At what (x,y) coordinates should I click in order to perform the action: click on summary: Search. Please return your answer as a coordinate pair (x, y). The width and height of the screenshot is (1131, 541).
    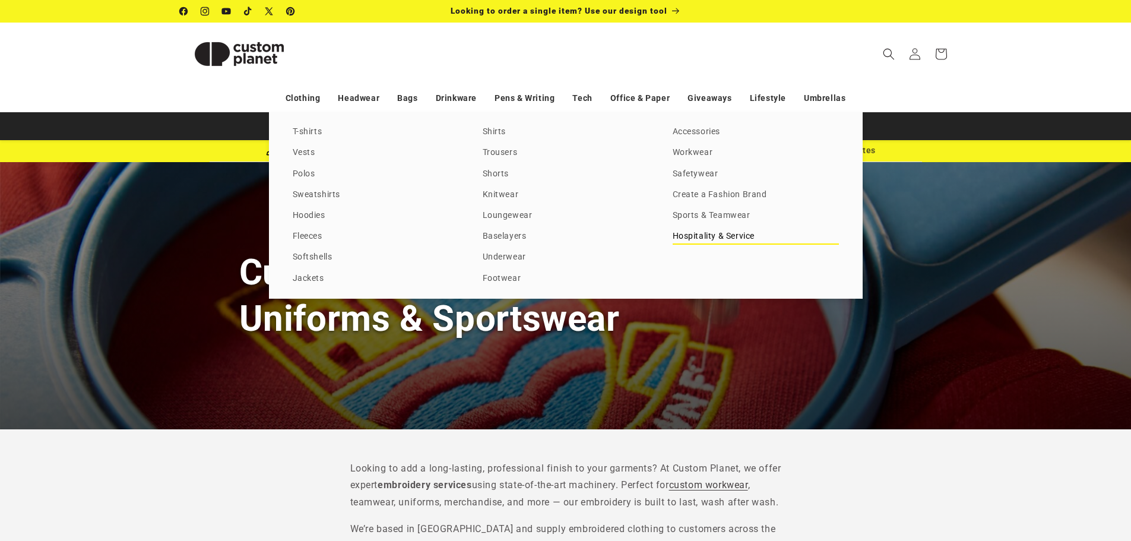
    Looking at the image, I should click on (889, 54).